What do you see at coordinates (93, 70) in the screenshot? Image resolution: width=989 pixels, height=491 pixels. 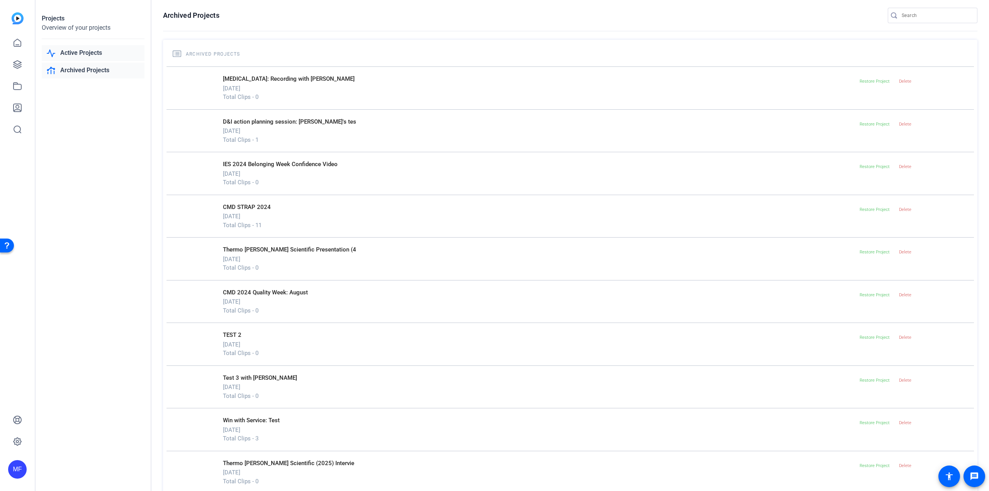 I see `a: Archived Projects` at bounding box center [93, 70].